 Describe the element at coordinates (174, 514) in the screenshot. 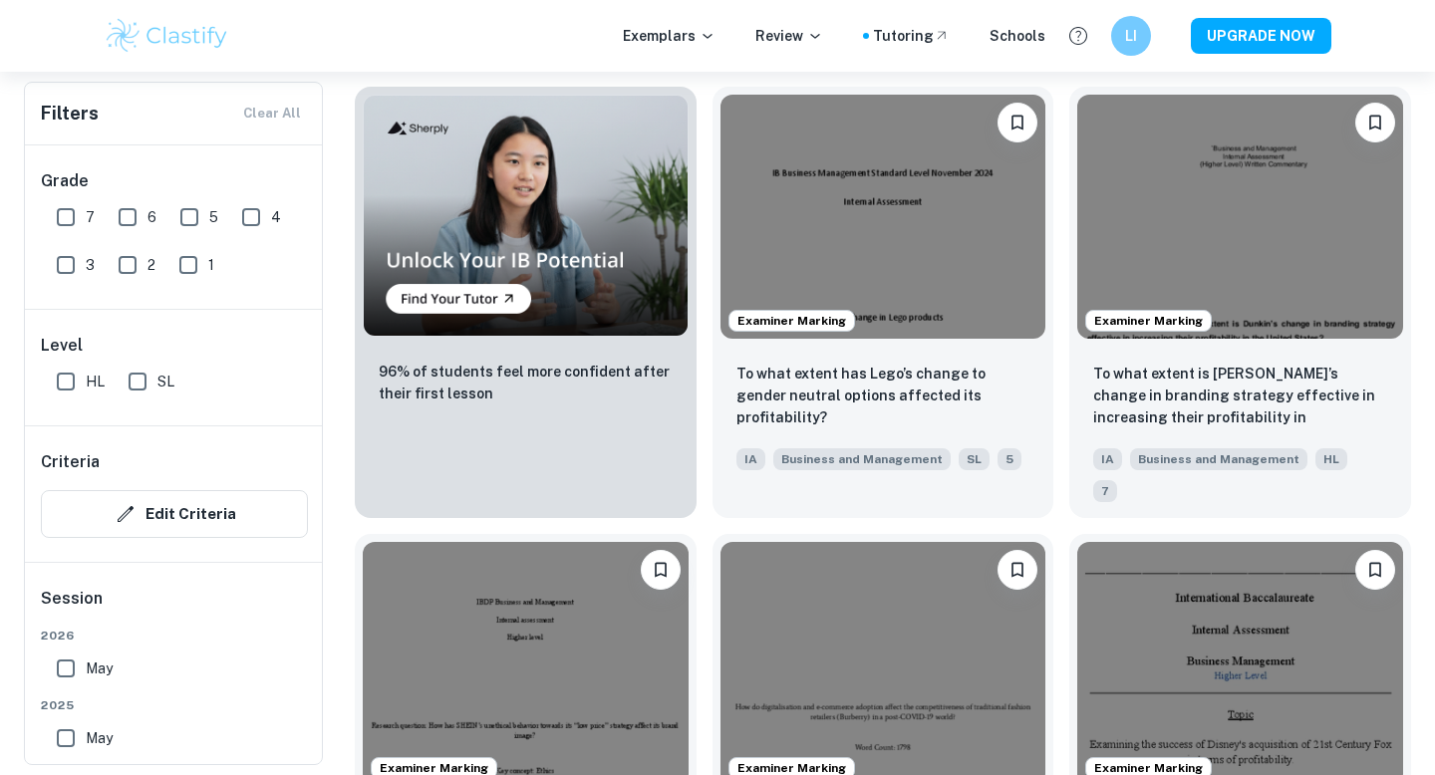

I see `button: Edit Criteria` at that location.